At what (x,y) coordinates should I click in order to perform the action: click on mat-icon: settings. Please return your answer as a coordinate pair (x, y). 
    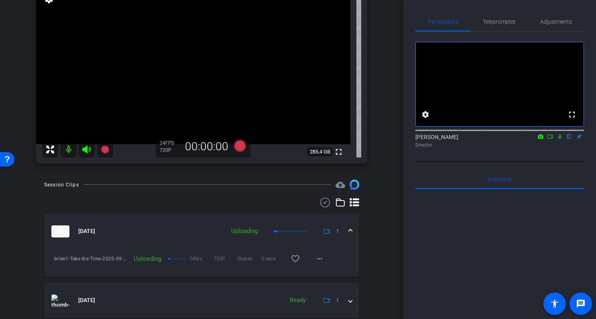
    Looking at the image, I should click on (425, 114).